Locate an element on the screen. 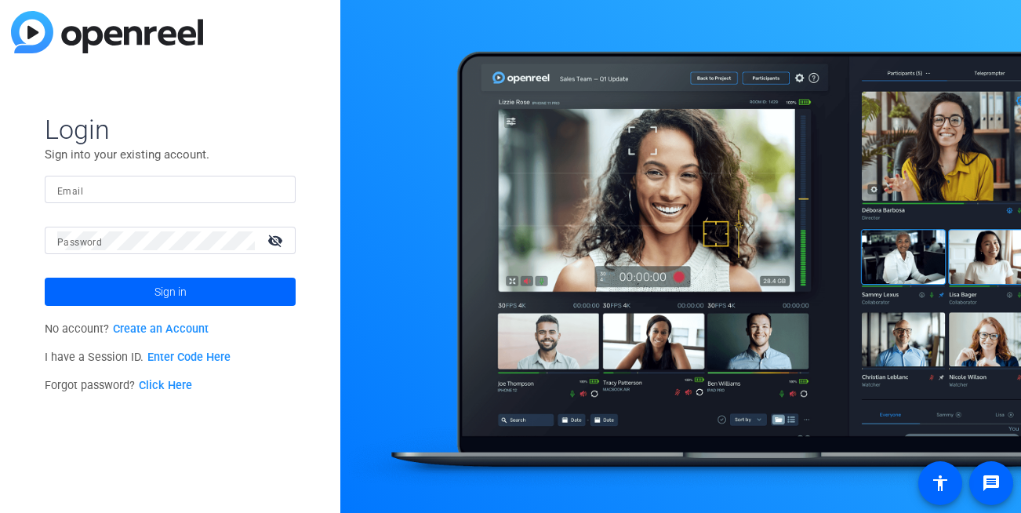 The image size is (1021, 513). mat-icon: visibility_off is located at coordinates (277, 240).